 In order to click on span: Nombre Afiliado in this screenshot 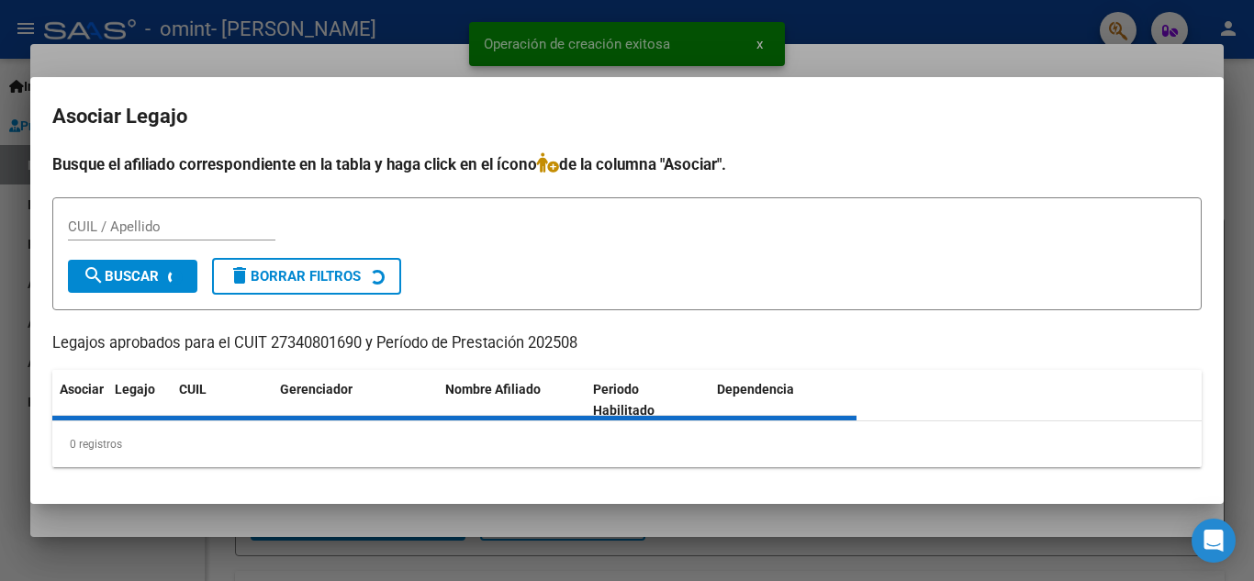, I will do `click(493, 389)`.